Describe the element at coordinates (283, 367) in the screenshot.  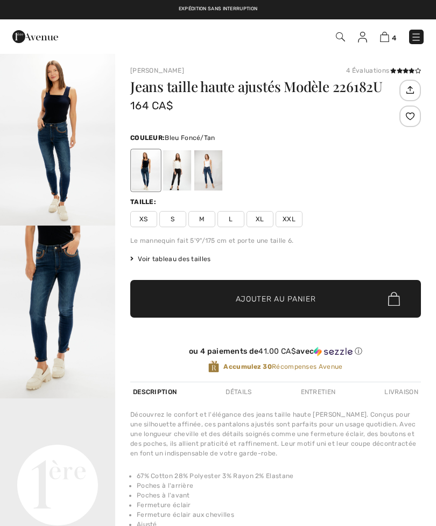
I see `span: Récompenses Avenue` at that location.